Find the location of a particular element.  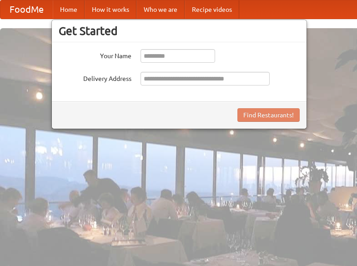

label: Your Name is located at coordinates (95, 55).